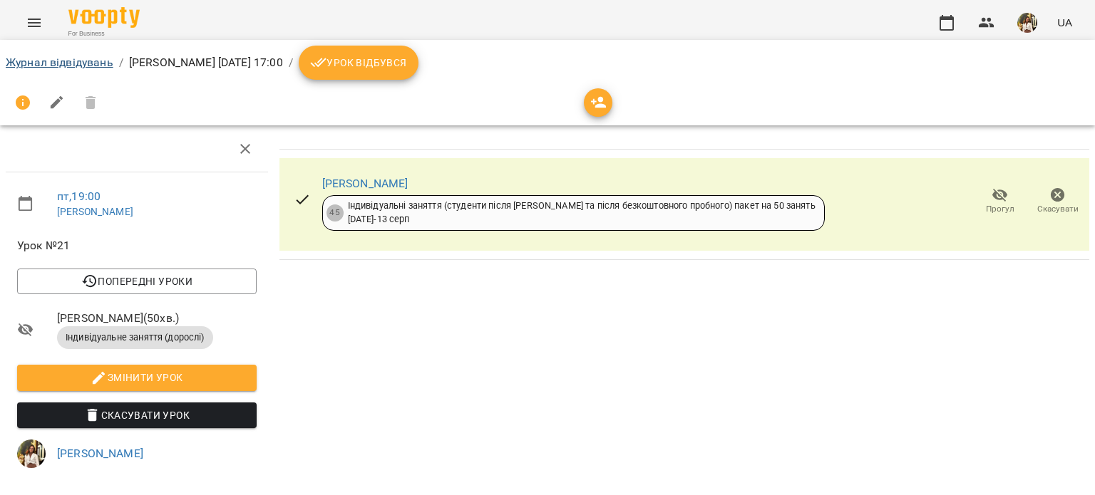  What do you see at coordinates (137, 416) in the screenshot?
I see `button: Скасувати Урок` at bounding box center [137, 416].